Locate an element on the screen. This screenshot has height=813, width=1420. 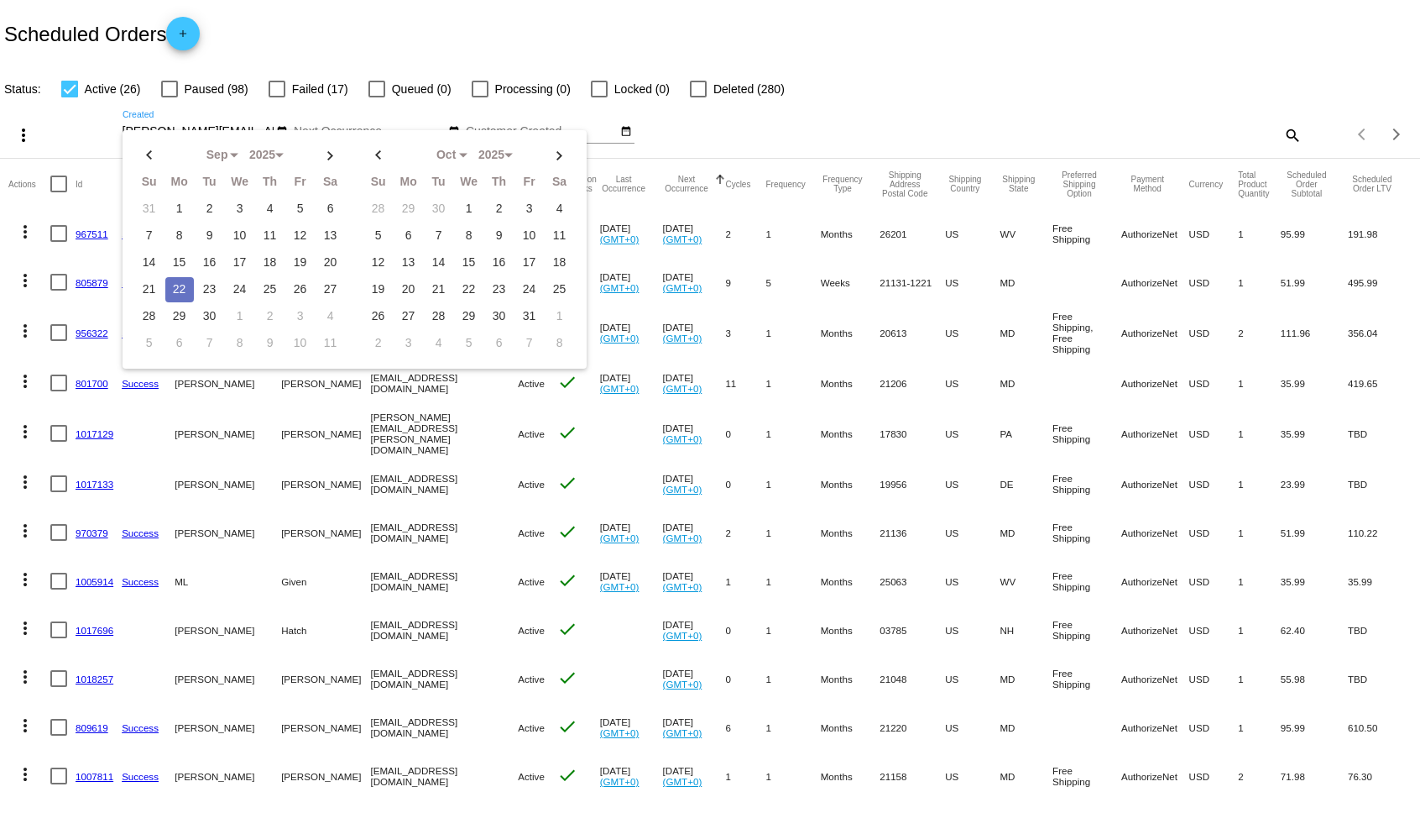
a: 801700 is located at coordinates (91, 383).